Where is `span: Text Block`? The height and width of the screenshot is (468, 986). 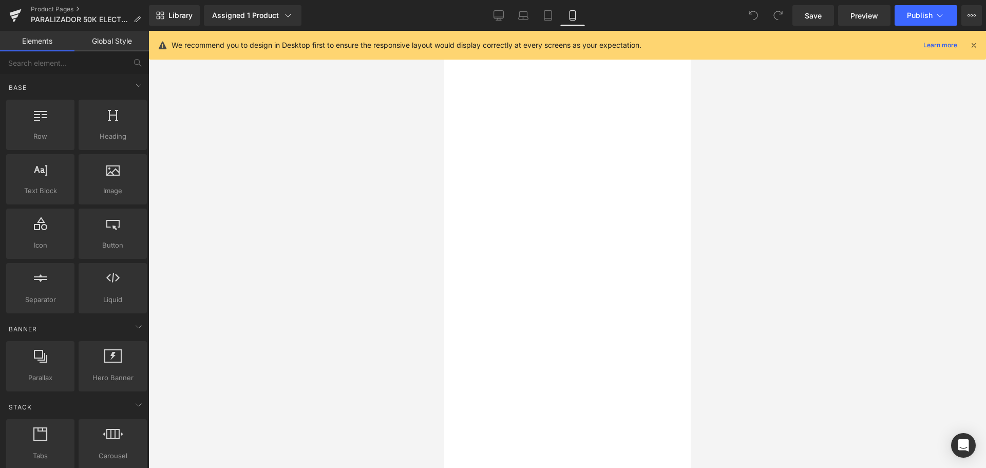
span: Text Block is located at coordinates (40, 190).